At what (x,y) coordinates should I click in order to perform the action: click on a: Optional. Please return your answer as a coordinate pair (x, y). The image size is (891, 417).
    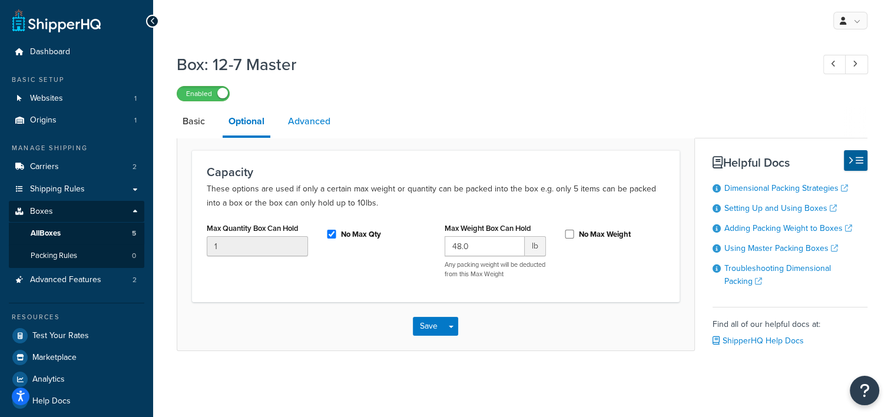
    Looking at the image, I should click on (246, 122).